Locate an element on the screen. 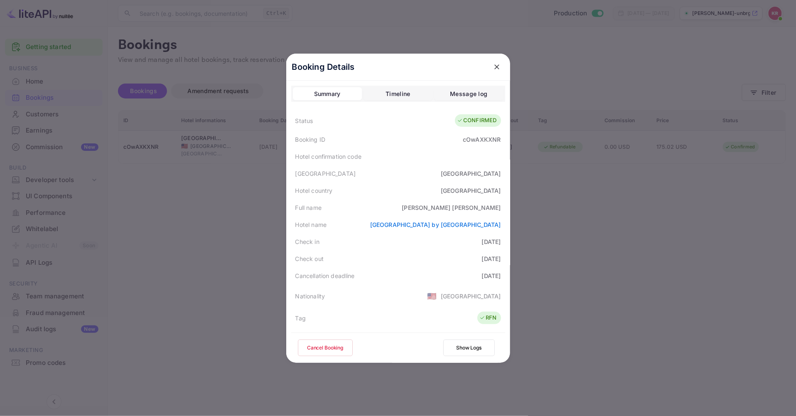 This screenshot has height=416, width=796. span: United States is located at coordinates (432, 296).